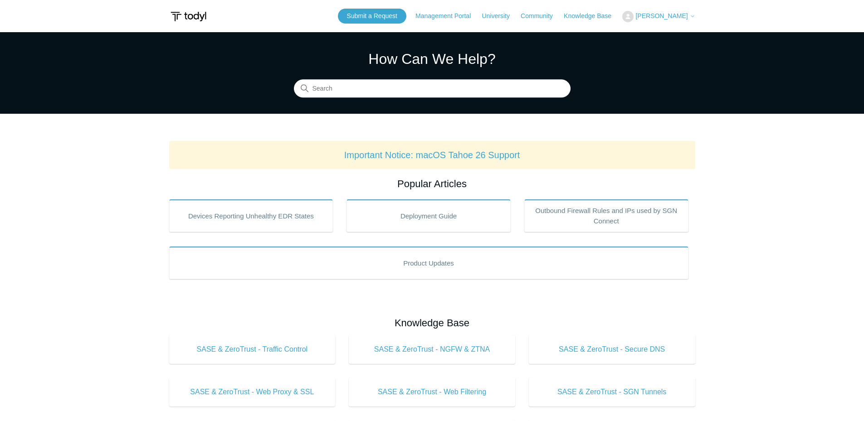 The width and height of the screenshot is (864, 421). I want to click on span: SASE & ZeroTrust - Traffic Control, so click(252, 350).